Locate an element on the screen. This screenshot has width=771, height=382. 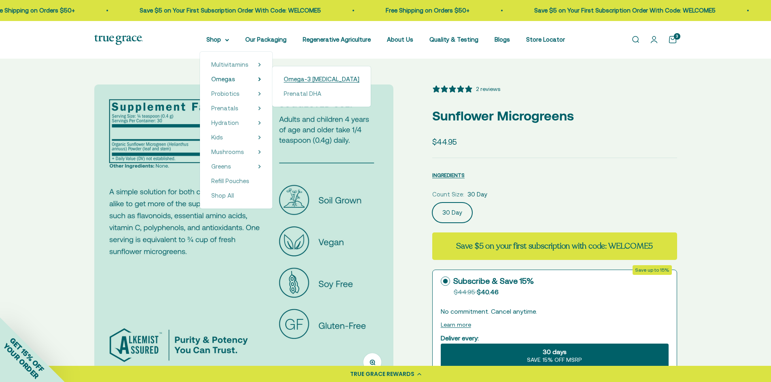
div: 2 reviews is located at coordinates (488, 89).